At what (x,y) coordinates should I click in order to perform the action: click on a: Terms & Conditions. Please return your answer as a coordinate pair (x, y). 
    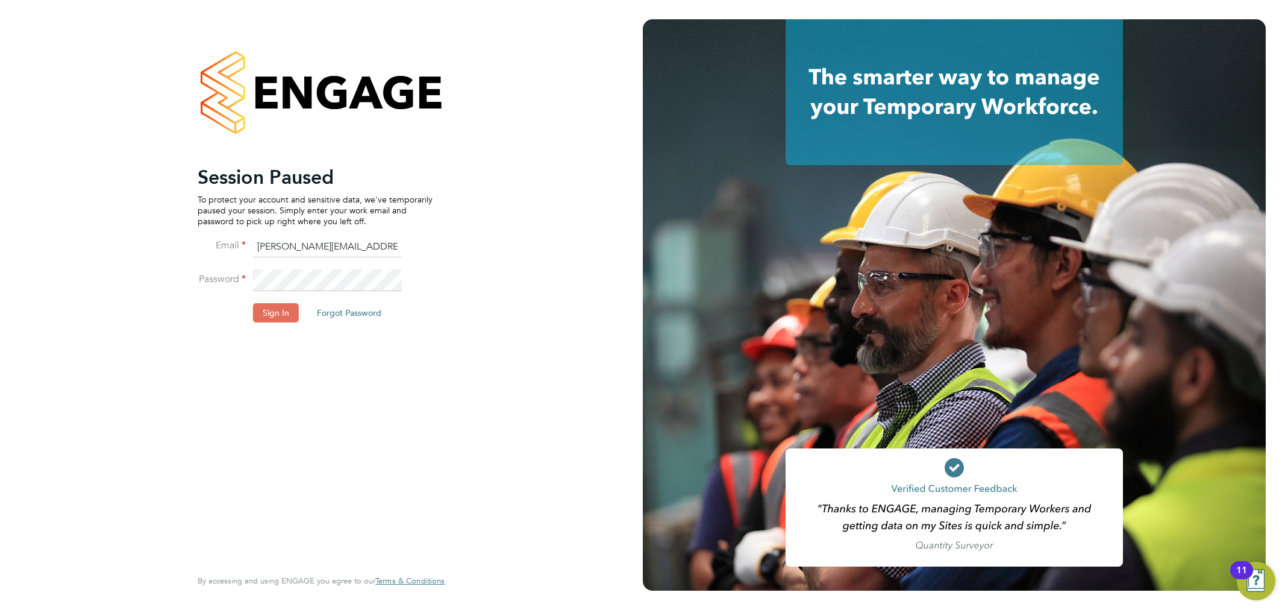
    Looking at the image, I should click on (410, 581).